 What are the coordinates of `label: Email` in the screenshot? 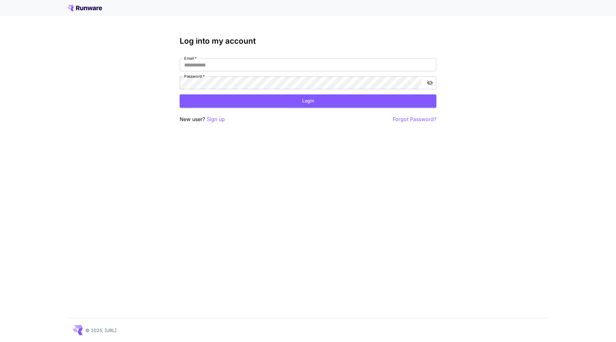 It's located at (190, 58).